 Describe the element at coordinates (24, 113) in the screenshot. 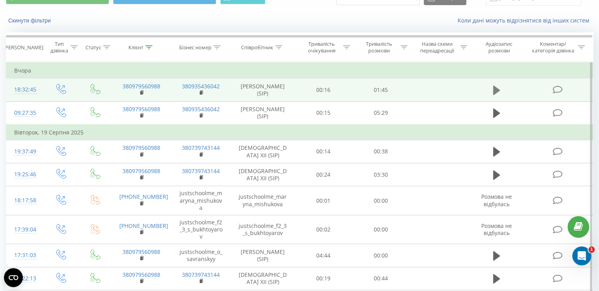

I see `div: 09:27:35` at that location.